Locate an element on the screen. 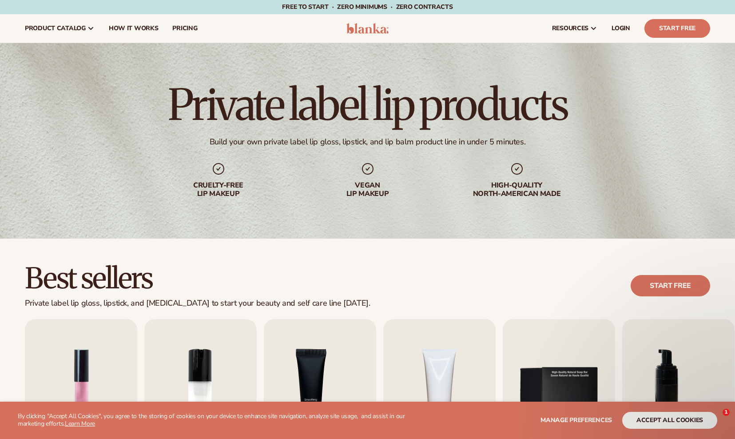 The height and width of the screenshot is (439, 735). a: pricing is located at coordinates (185, 28).